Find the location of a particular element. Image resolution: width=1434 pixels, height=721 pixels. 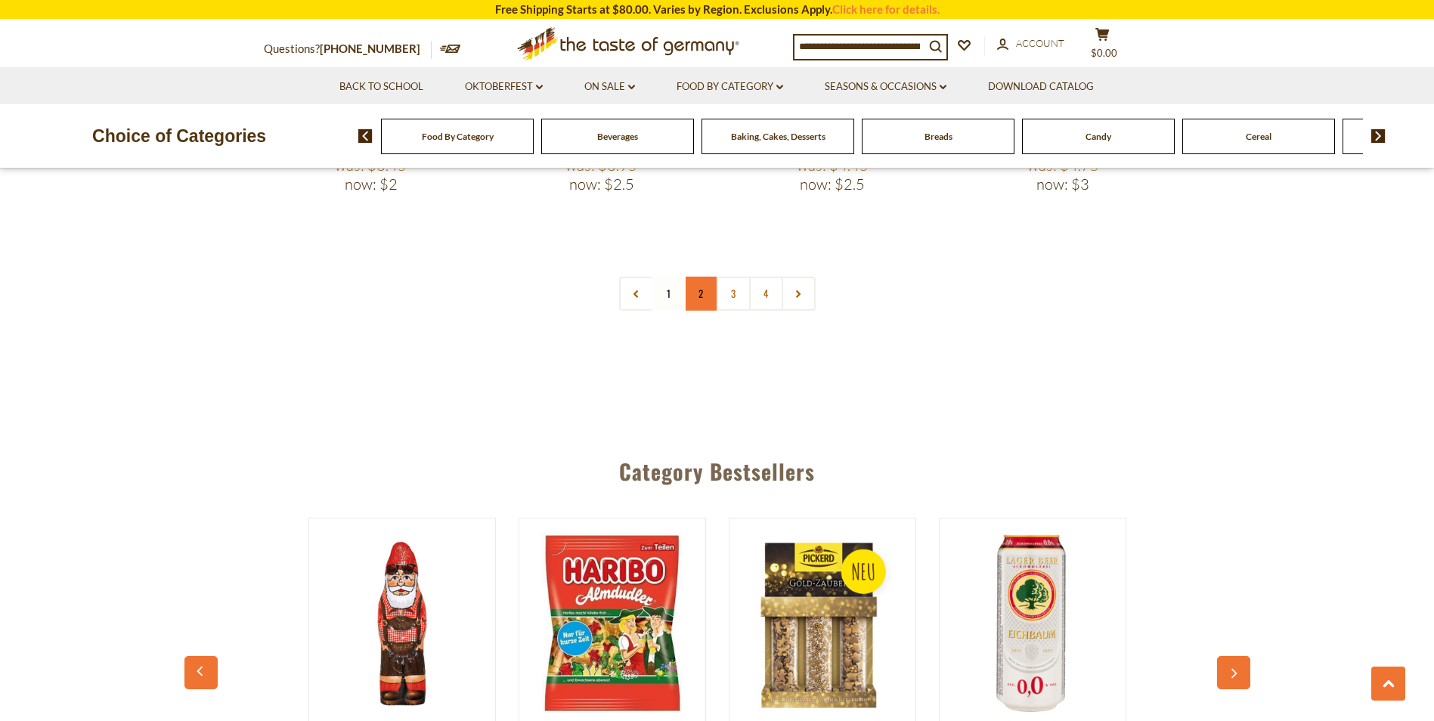

span: Baking, Cakes, Desserts is located at coordinates (778, 136).